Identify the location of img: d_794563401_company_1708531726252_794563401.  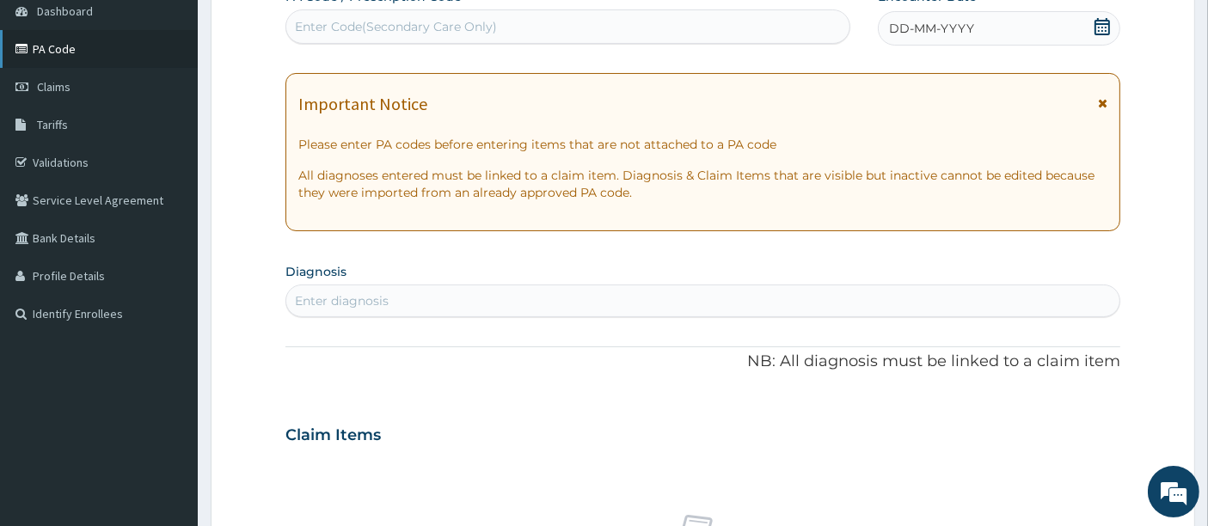
(51, 107).